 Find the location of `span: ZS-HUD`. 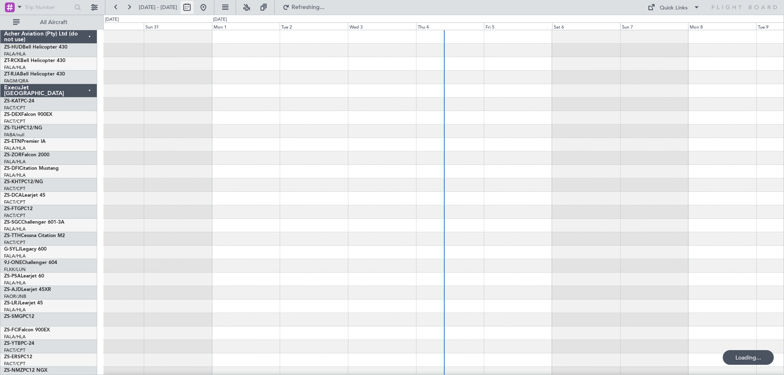

span: ZS-HUD is located at coordinates (13, 47).